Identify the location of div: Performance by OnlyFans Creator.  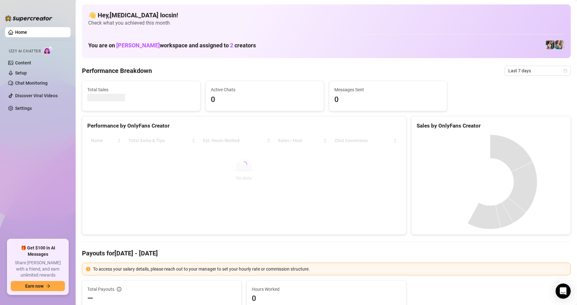
(244, 125).